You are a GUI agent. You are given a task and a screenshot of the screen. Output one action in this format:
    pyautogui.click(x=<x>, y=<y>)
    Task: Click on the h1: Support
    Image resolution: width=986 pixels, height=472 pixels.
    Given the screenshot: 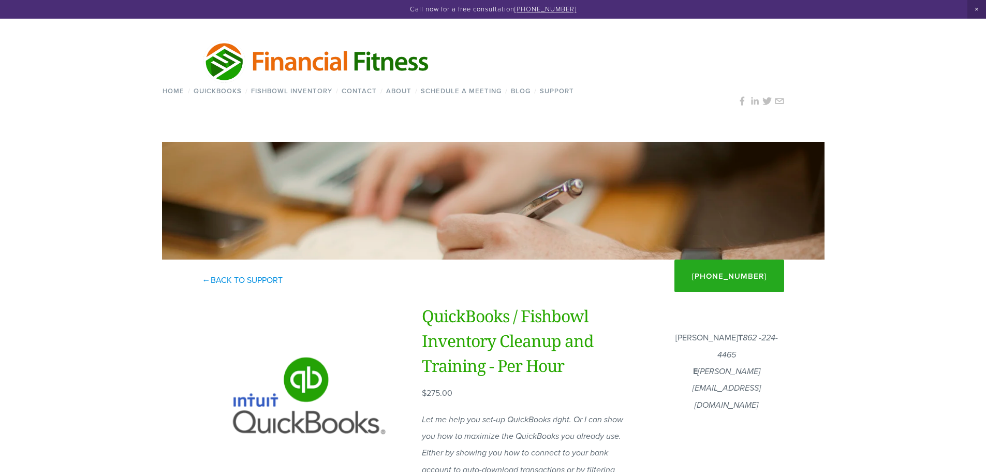 What is the action you would take?
    pyautogui.click(x=493, y=200)
    